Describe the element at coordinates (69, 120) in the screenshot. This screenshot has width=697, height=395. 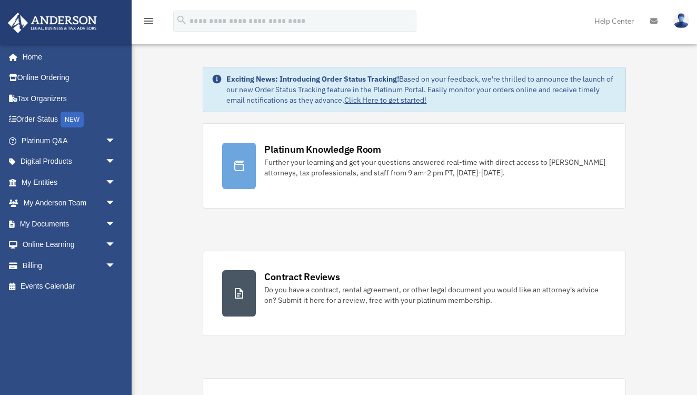
I see `a: Order StatusNEW` at that location.